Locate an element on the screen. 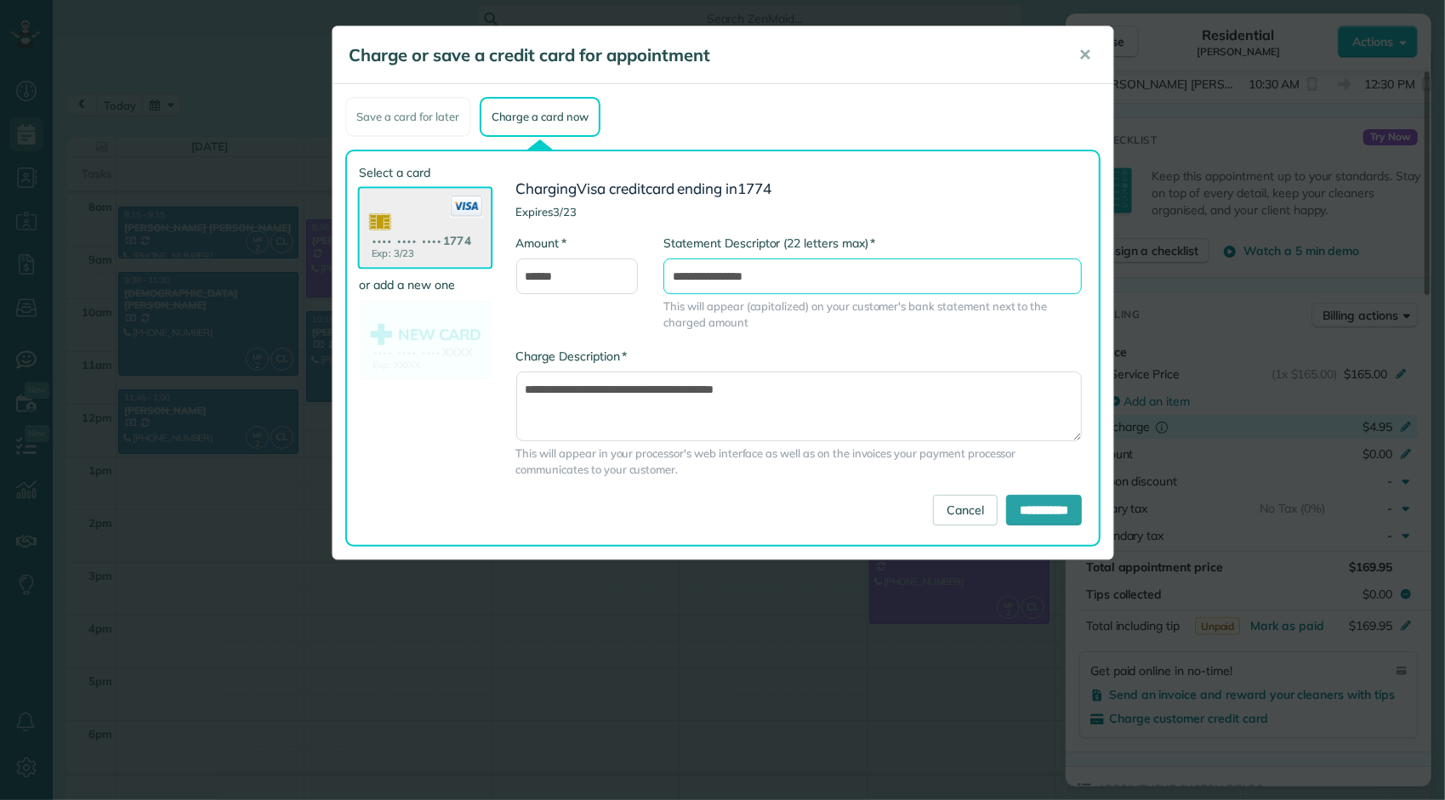 This screenshot has height=800, width=1445. span: This will appear (capitalized) on your customer's bank statement next to the charged amount is located at coordinates (872, 315).